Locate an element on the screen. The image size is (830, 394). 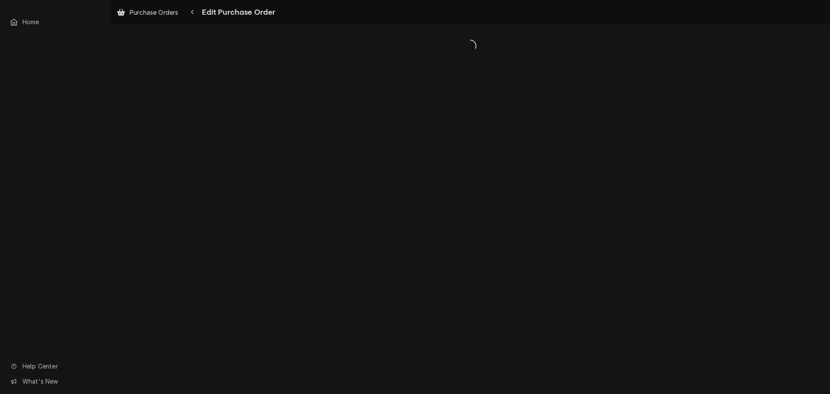
button: Navigate back is located at coordinates (192, 12).